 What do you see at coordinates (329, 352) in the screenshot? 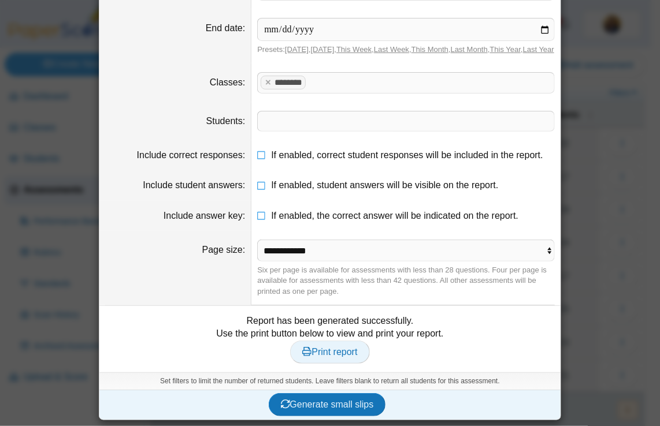
I see `a: Print report` at bounding box center [329, 352].